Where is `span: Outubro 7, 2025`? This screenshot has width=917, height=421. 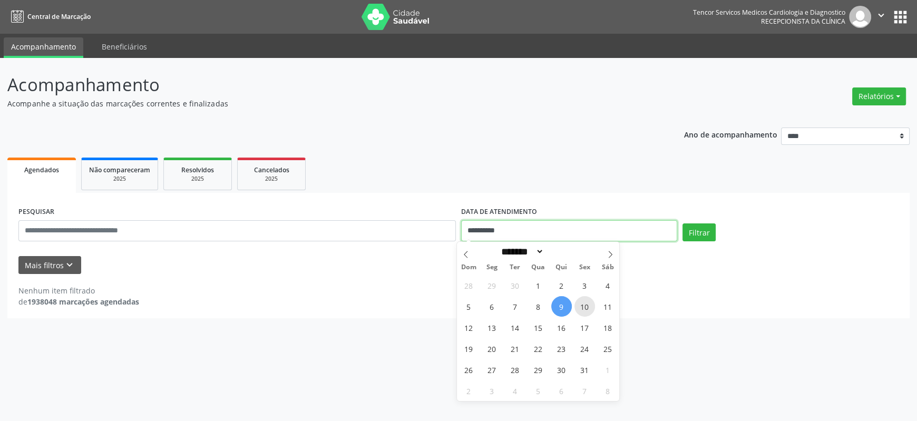
span: Outubro 7, 2025 is located at coordinates (515, 306).